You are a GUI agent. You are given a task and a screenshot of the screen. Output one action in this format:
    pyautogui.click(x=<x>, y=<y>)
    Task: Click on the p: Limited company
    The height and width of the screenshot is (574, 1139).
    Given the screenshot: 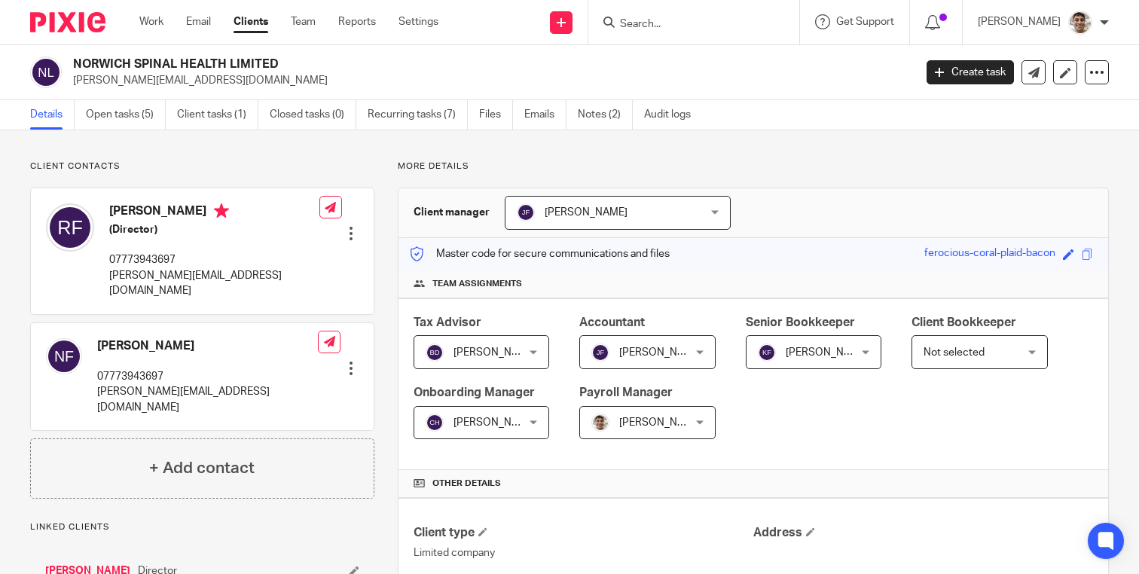 What is the action you would take?
    pyautogui.click(x=583, y=553)
    